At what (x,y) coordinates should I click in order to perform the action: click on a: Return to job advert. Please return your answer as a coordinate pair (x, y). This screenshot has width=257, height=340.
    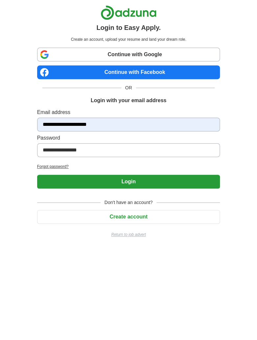
    Looking at the image, I should click on (128, 235).